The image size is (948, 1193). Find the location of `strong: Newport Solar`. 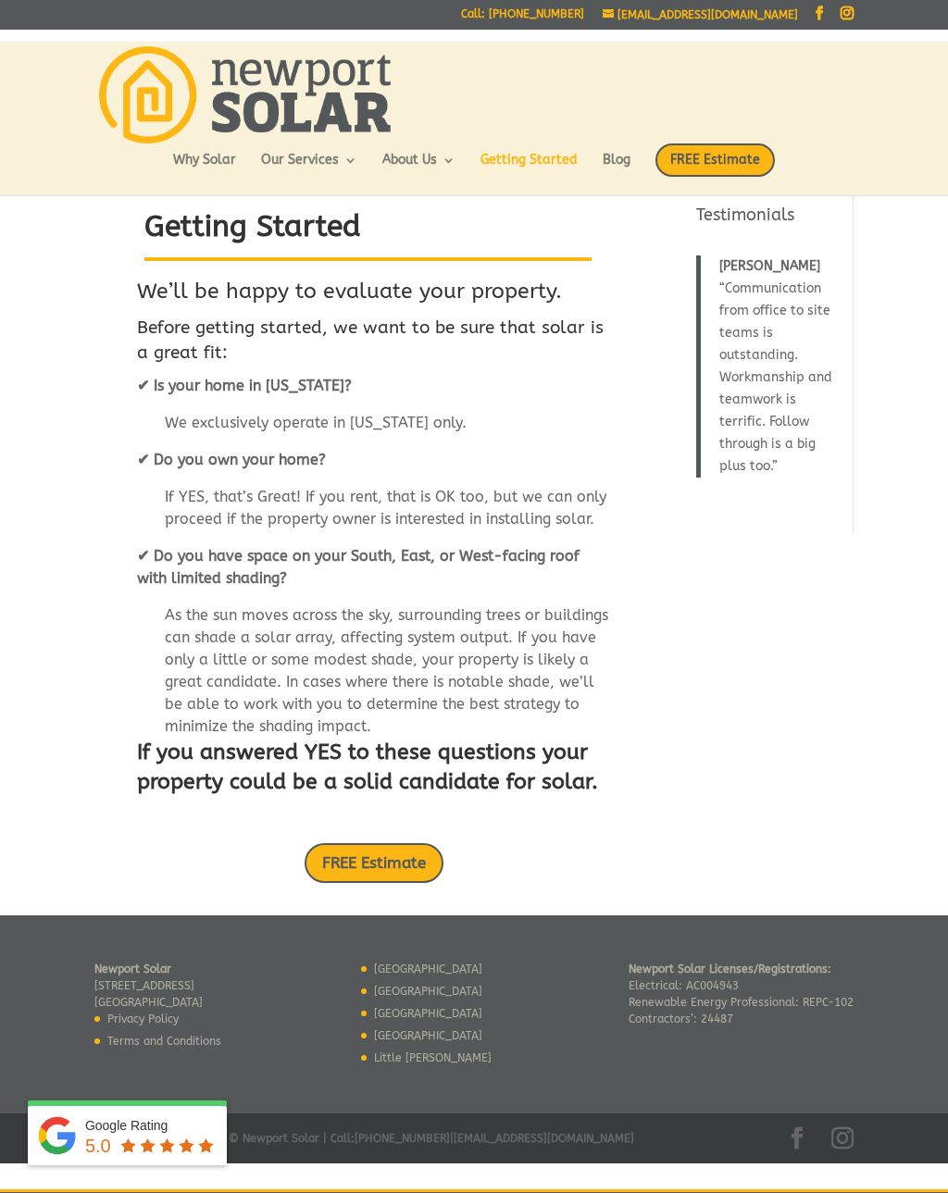

strong: Newport Solar is located at coordinates (132, 969).